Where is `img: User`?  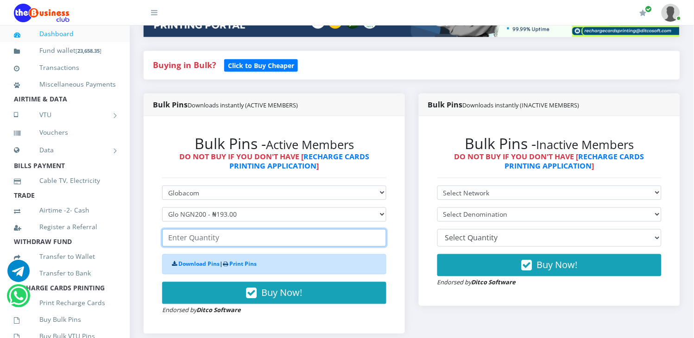
img: User is located at coordinates (671, 13).